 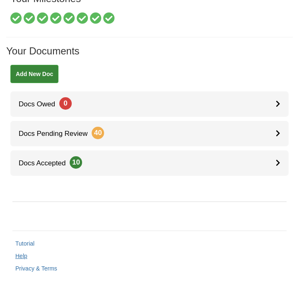 I want to click on a: Help, so click(x=21, y=256).